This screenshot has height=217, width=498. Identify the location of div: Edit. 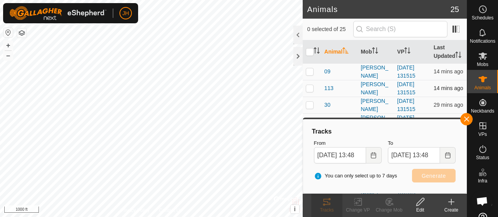
(420, 210).